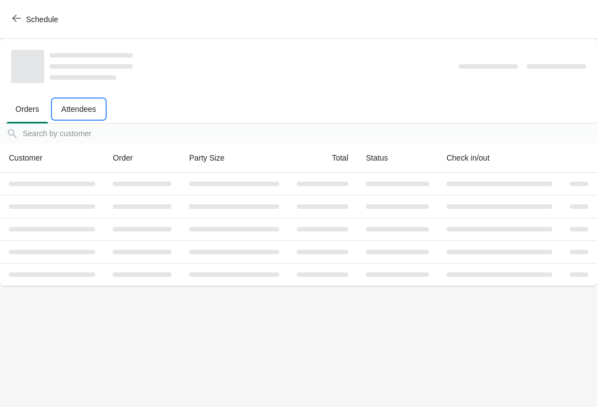  I want to click on span: Attendees, so click(79, 109).